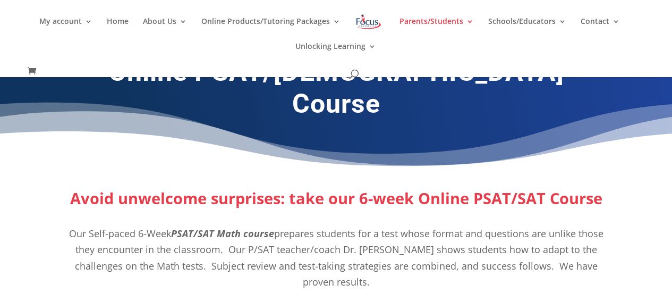  I want to click on span: prepares students for a test whose format and questions are unlike those they encounter in the cl..., so click(339, 258).